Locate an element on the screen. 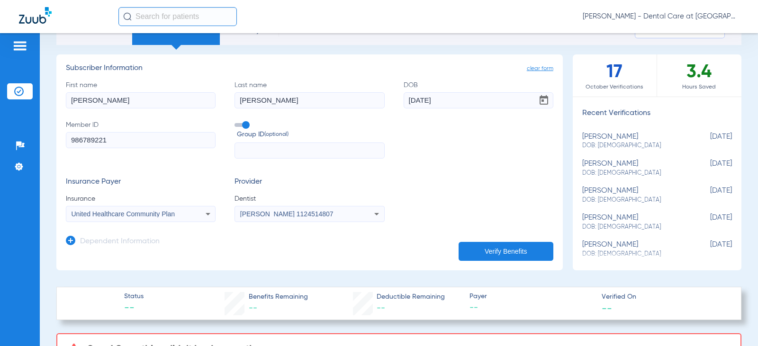  label: DOB is located at coordinates (478, 94).